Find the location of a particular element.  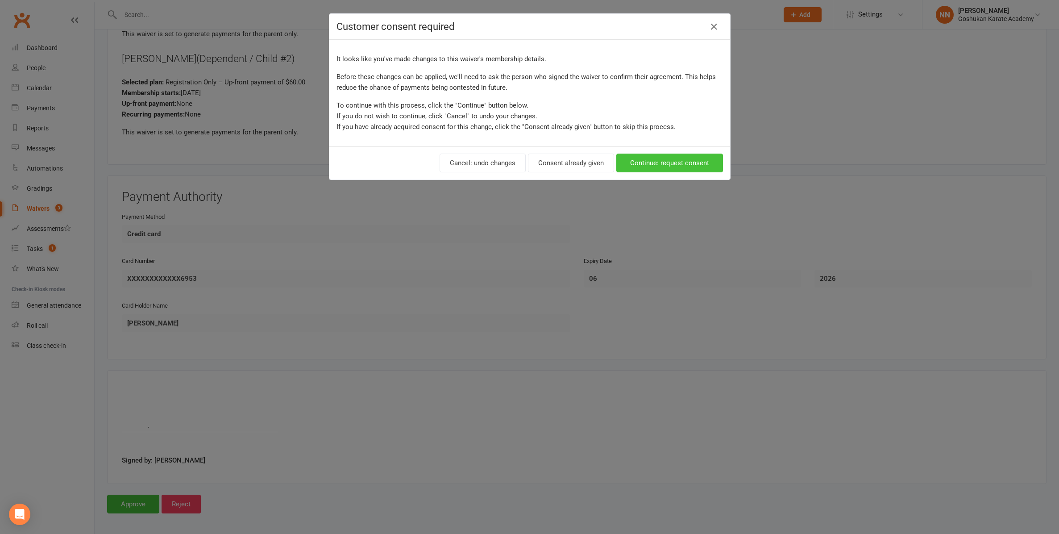

p: To continue with this process, click the "Continue" button below. If you do not wish to continue,... is located at coordinates (530, 116).